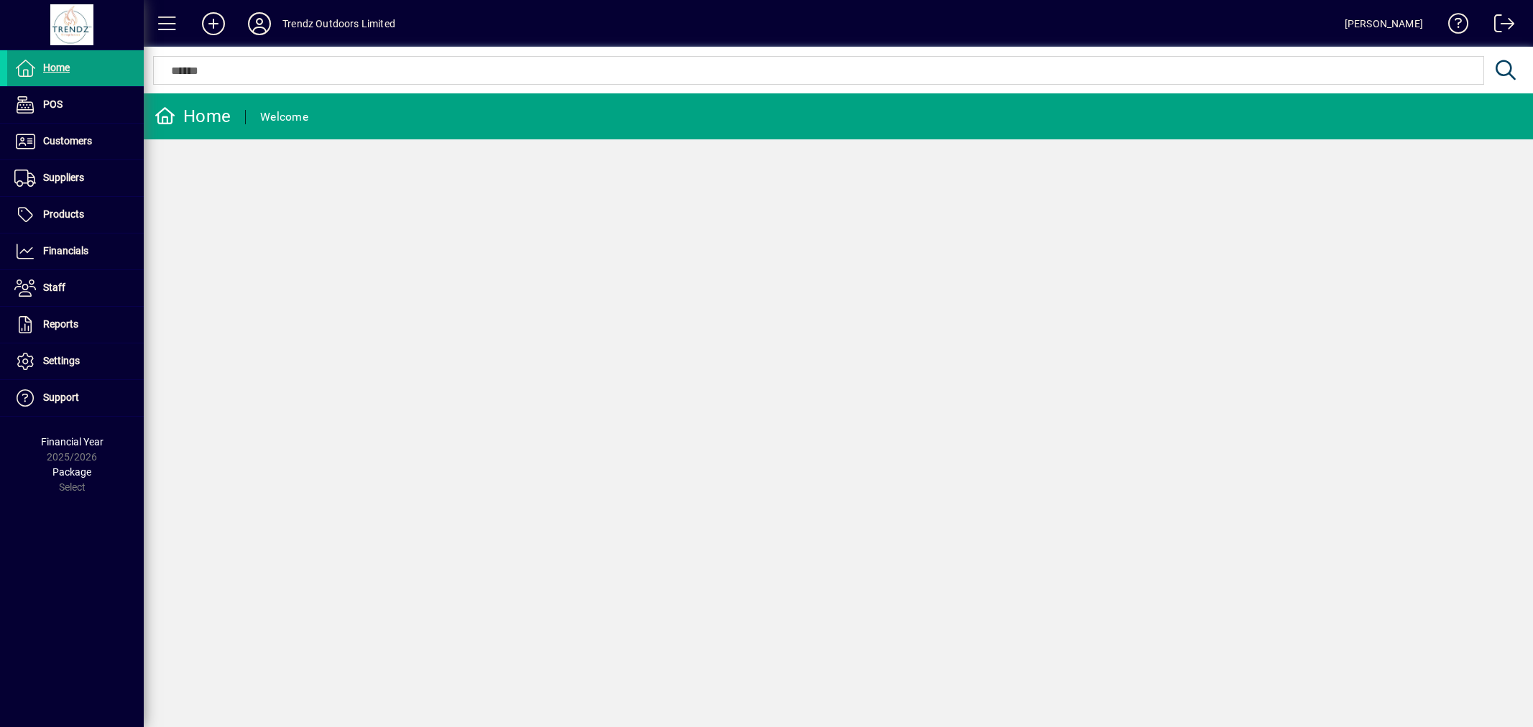 This screenshot has width=1533, height=727. What do you see at coordinates (213, 24) in the screenshot?
I see `button: Add` at bounding box center [213, 24].